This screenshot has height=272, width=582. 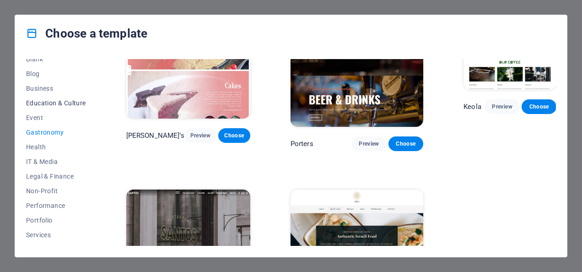 What do you see at coordinates (56, 59) in the screenshot?
I see `span: Blank` at bounding box center [56, 59].